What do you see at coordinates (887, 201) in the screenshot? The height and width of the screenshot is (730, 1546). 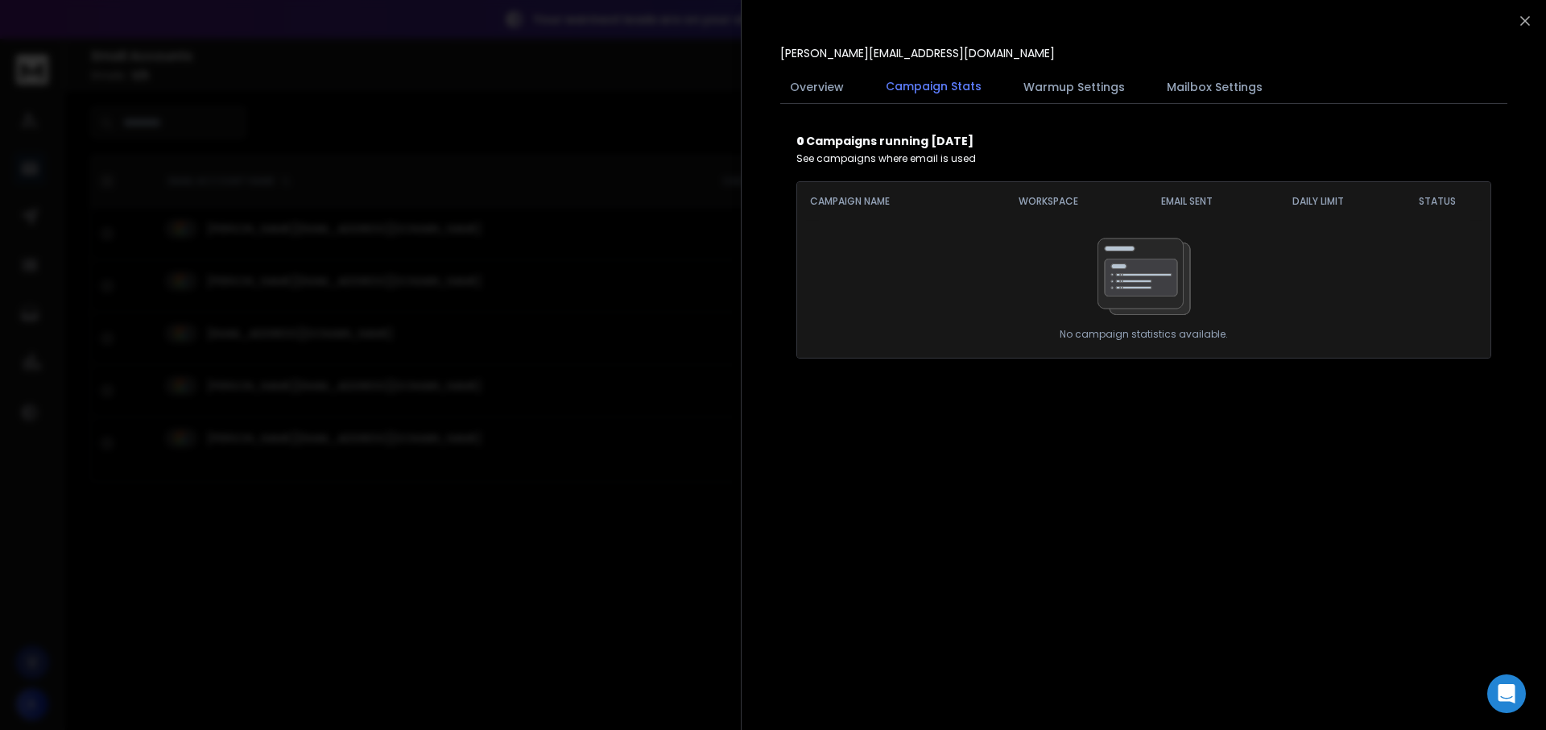 I see `th: CAMPAIGN NAME` at bounding box center [887, 201].